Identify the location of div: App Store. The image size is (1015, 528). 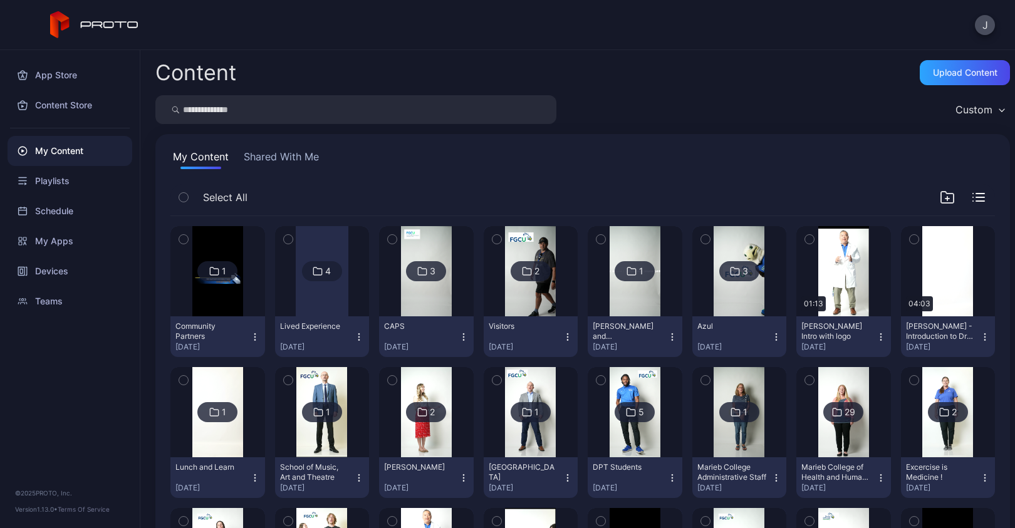
(70, 75).